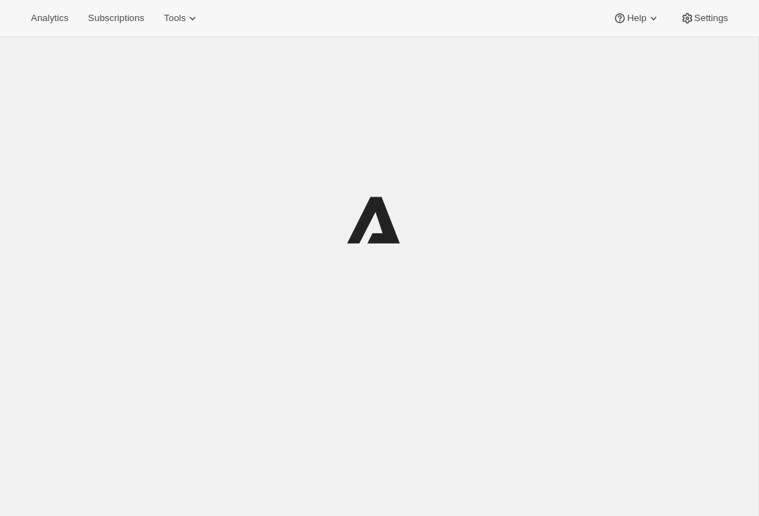  I want to click on button: Tools, so click(181, 18).